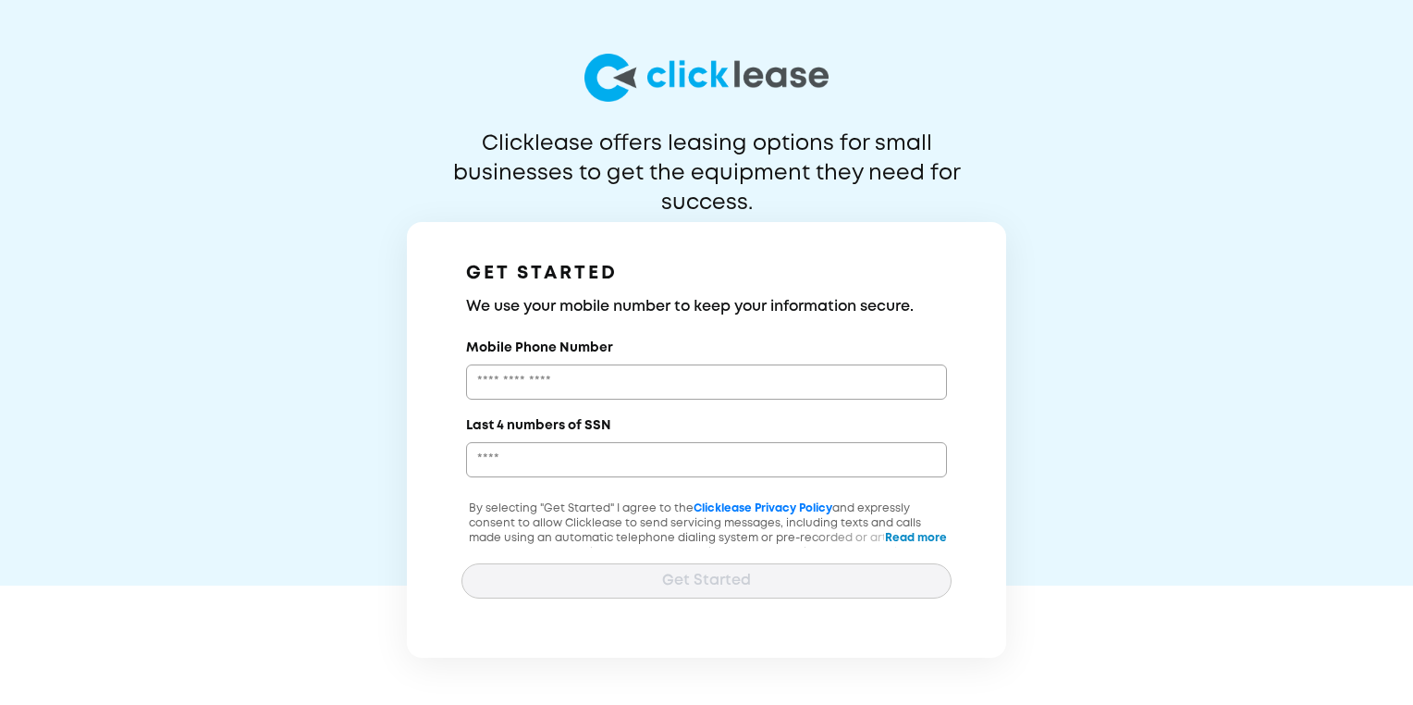 The image size is (1413, 705). Describe the element at coordinates (706, 581) in the screenshot. I see `button: Get Started` at that location.